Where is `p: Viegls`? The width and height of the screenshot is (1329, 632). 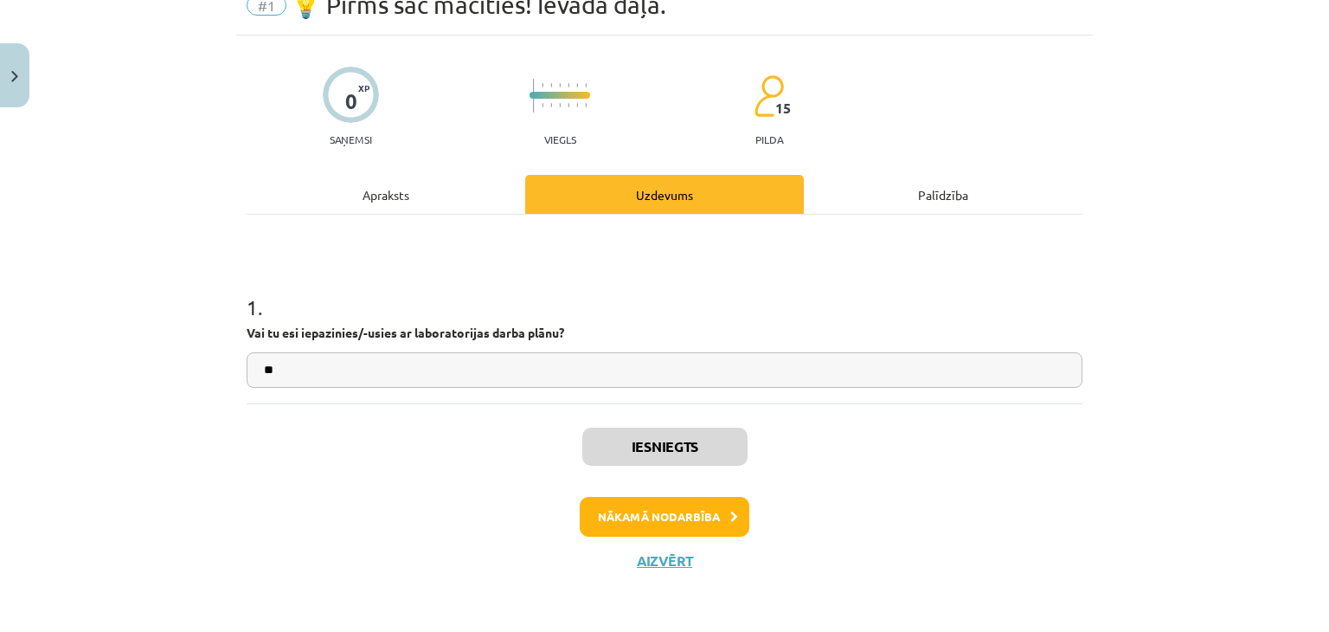 p: Viegls is located at coordinates (560, 139).